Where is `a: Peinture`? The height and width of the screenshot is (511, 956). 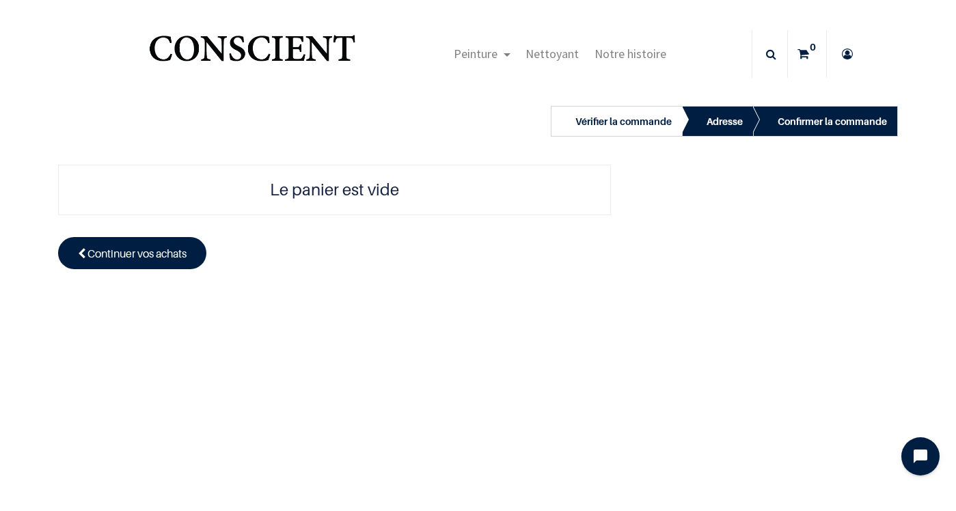 a: Peinture is located at coordinates (482, 54).